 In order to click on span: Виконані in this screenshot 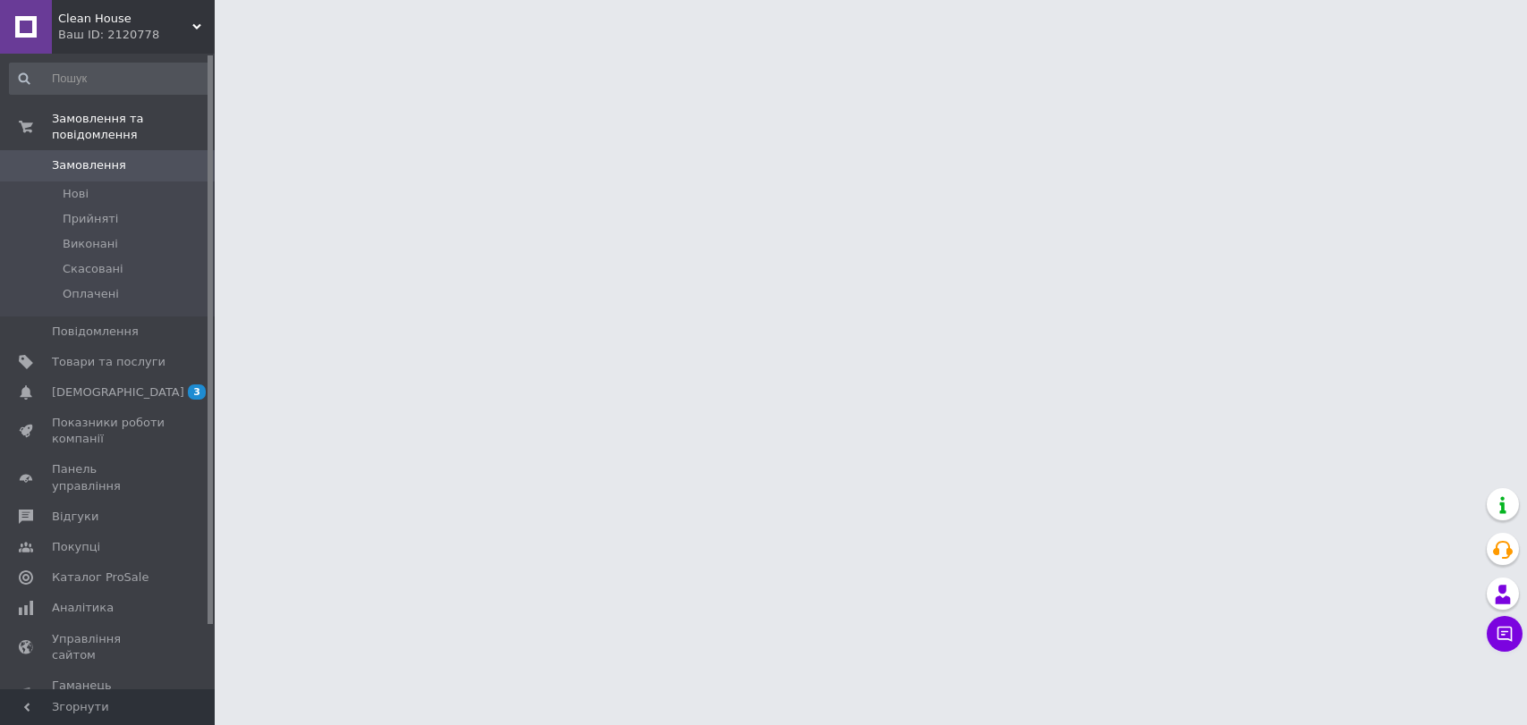, I will do `click(90, 244)`.